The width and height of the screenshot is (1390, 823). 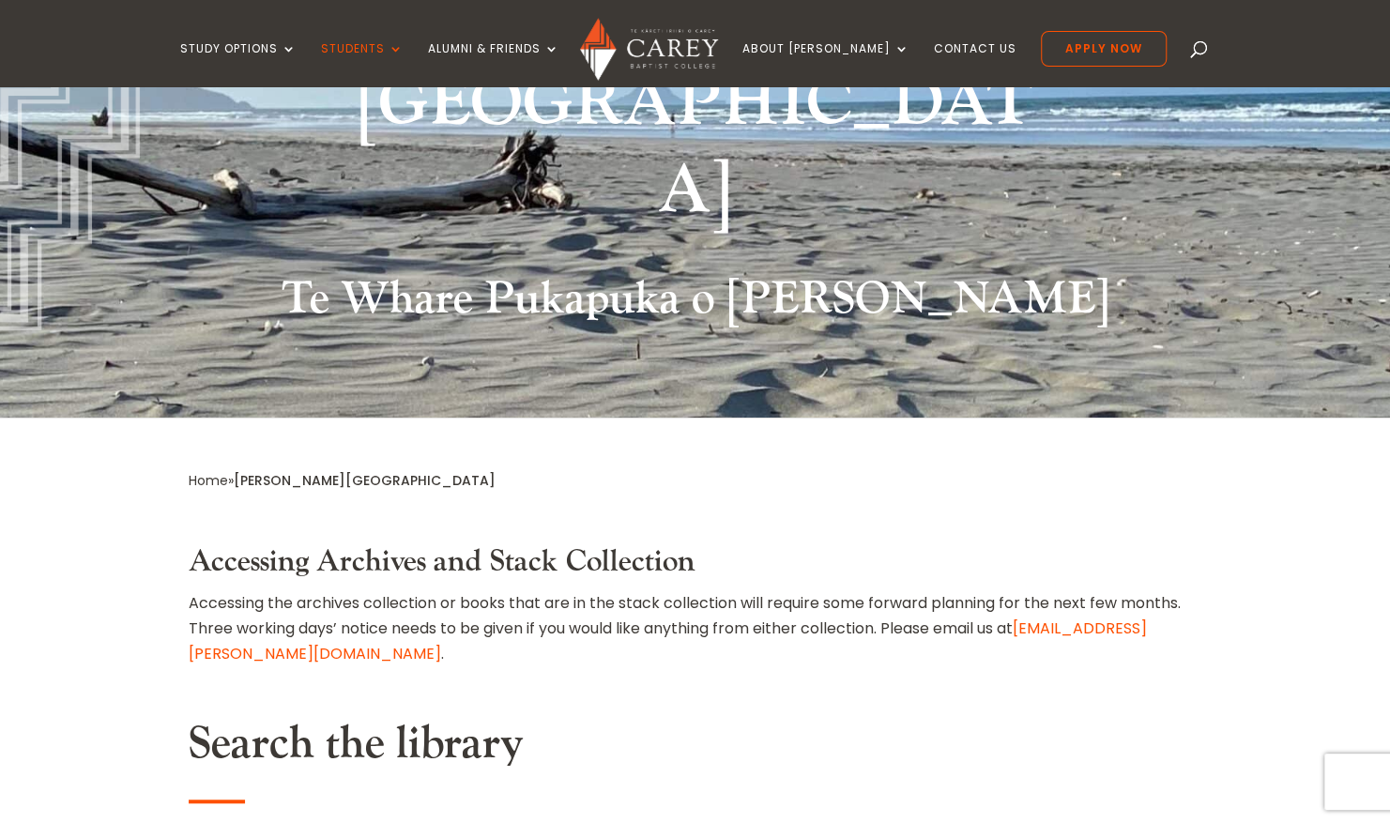 I want to click on p: Accessing the archives collection or books that are in the stack collection will require some for..., so click(x=696, y=629).